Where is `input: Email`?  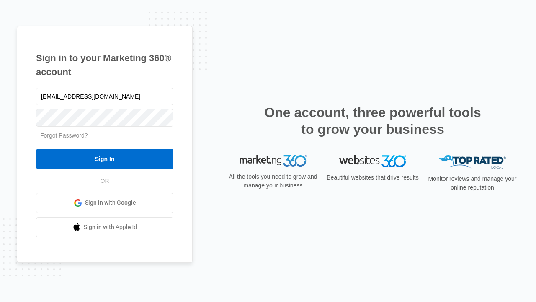
input: Email is located at coordinates (105, 96).